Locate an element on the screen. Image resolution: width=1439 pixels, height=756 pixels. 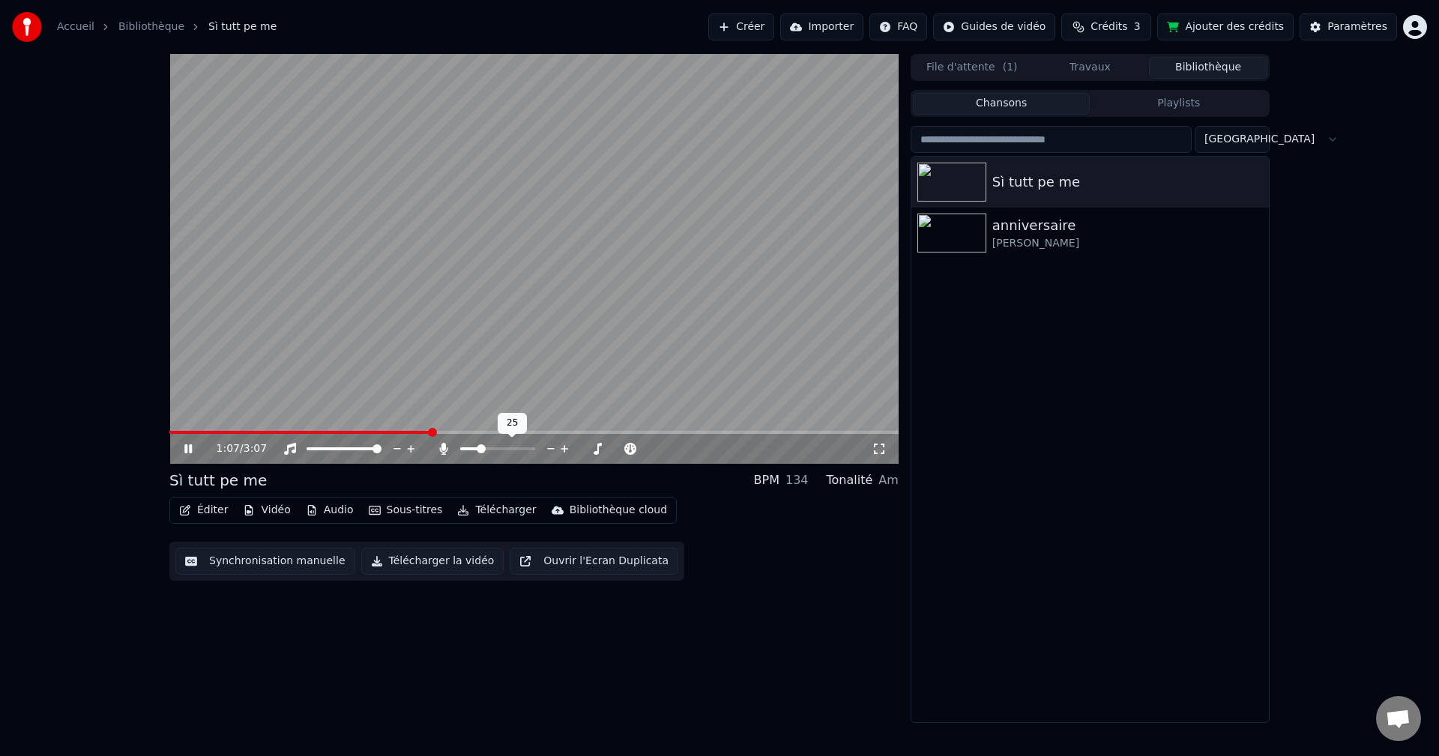
span: 1:07 is located at coordinates (228, 449).